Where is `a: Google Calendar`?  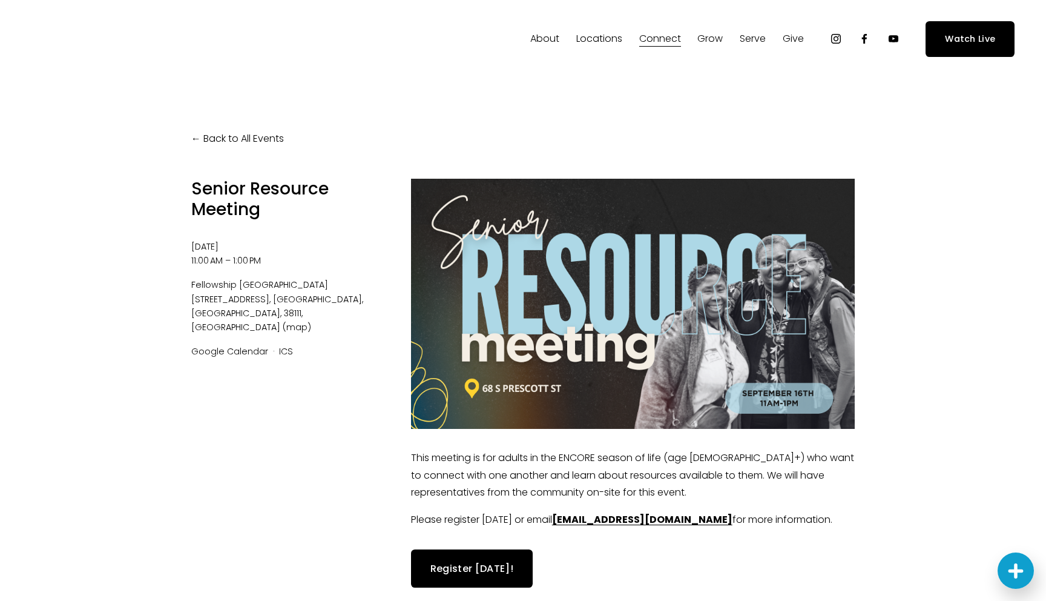 a: Google Calendar is located at coordinates (230, 351).